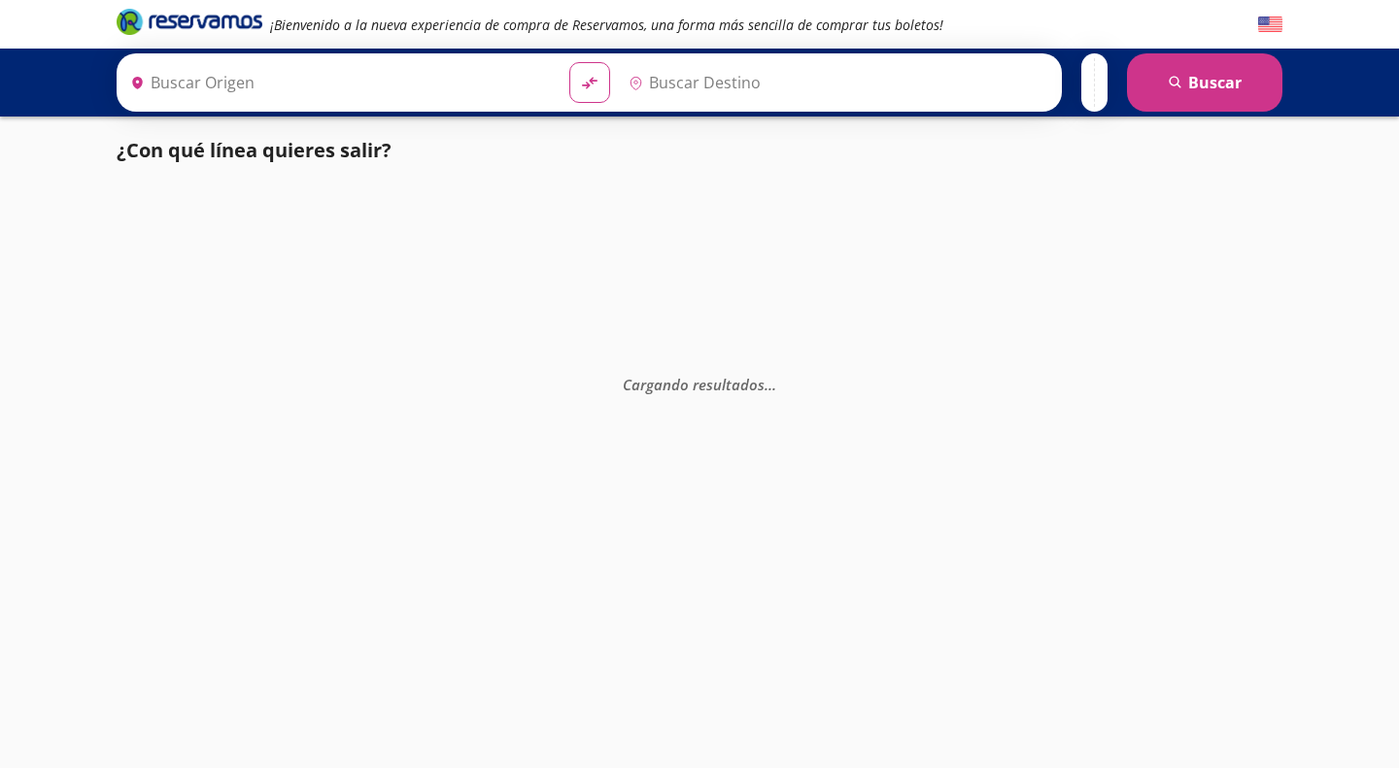 Image resolution: width=1399 pixels, height=768 pixels. I want to click on p: ¿Con qué línea quieres salir?, so click(254, 151).